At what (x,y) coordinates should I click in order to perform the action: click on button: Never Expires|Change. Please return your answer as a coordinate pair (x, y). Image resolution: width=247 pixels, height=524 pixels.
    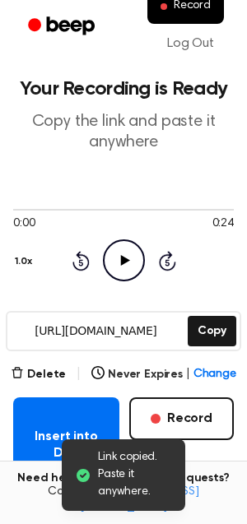
    Looking at the image, I should click on (164, 374).